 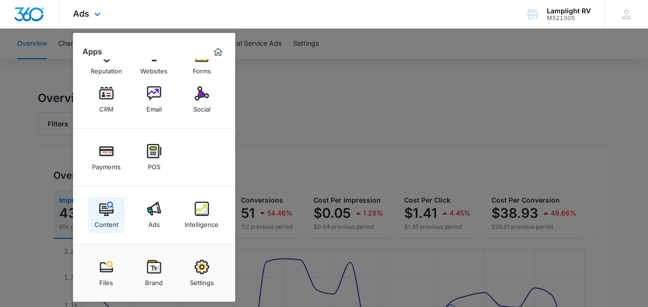 I want to click on a: CRM, so click(x=106, y=100).